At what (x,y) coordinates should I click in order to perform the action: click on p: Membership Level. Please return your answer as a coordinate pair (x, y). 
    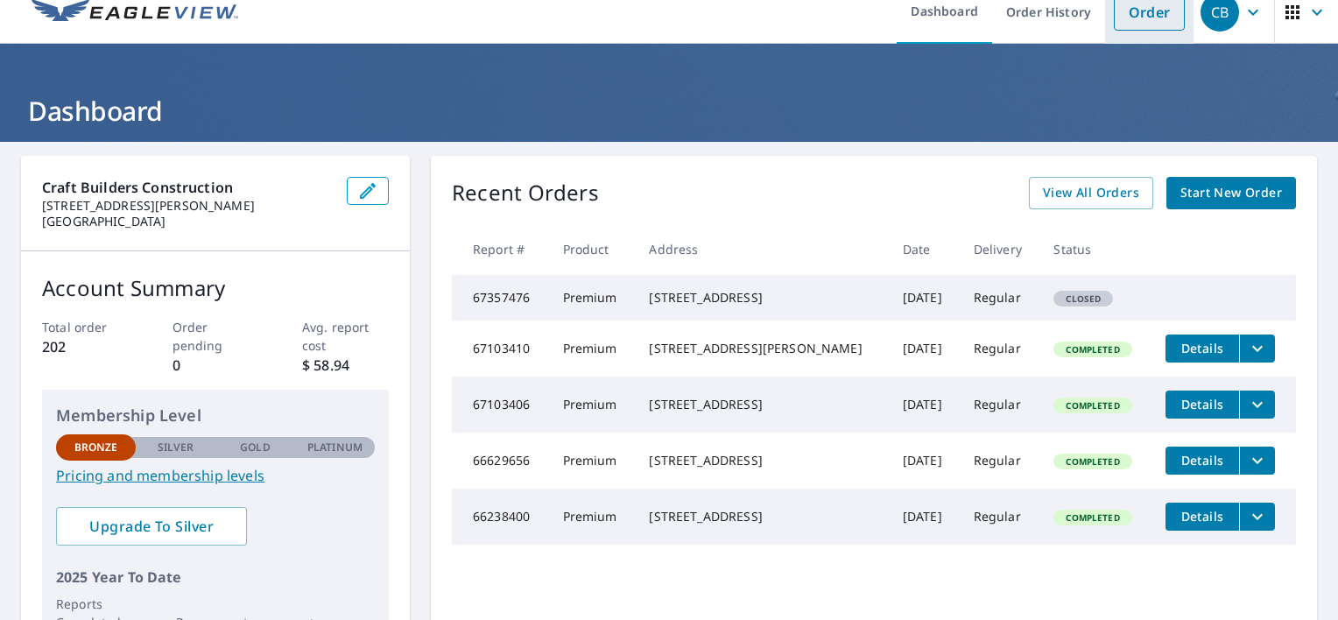
    Looking at the image, I should click on (215, 415).